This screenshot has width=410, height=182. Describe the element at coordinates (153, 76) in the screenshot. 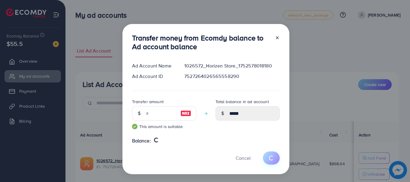

I see `div: Ad Account ID` at that location.